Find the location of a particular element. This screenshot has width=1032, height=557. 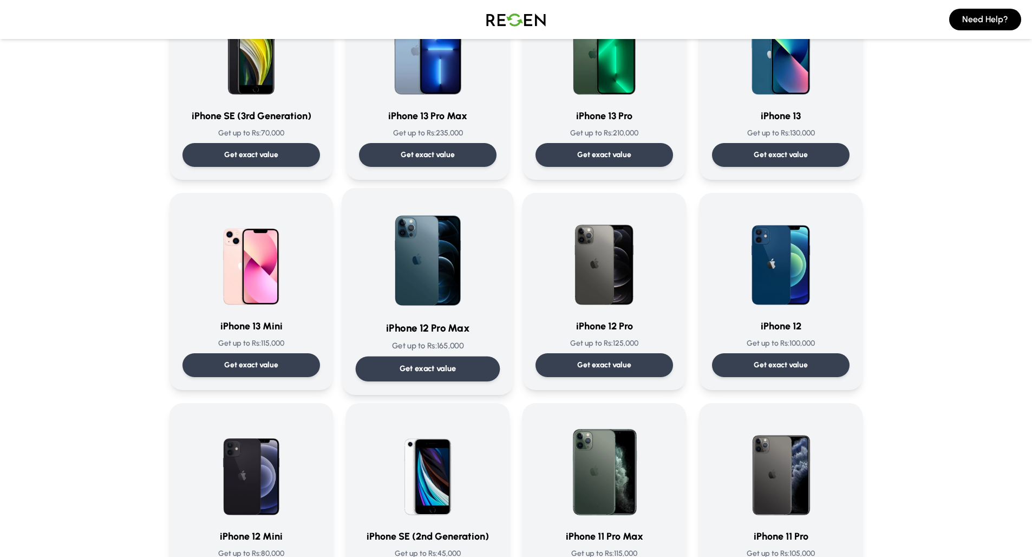

img: iPhone SE (2nd Generation) is located at coordinates (428, 468).